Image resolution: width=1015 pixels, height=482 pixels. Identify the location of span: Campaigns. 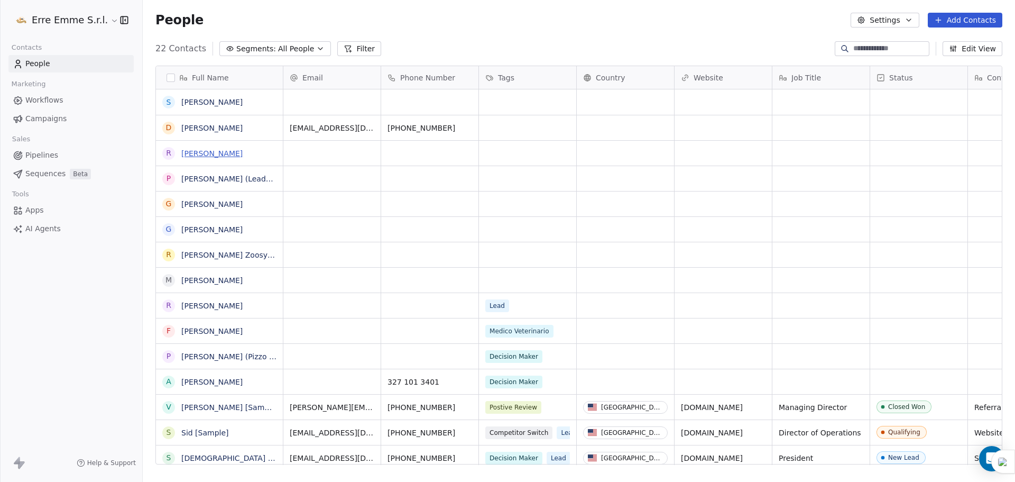
(46, 118).